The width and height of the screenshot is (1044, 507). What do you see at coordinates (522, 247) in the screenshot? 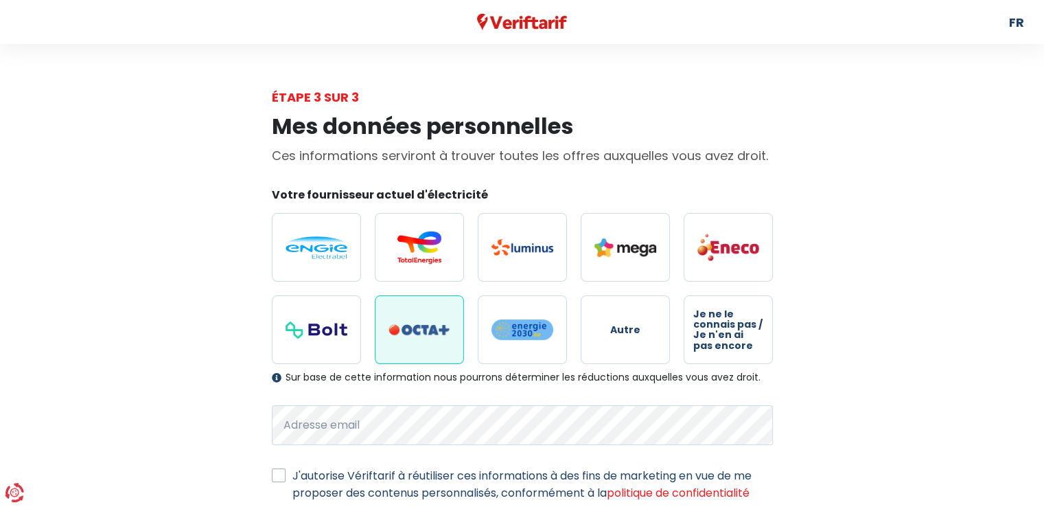
I see `img: Luminus` at bounding box center [522, 247].